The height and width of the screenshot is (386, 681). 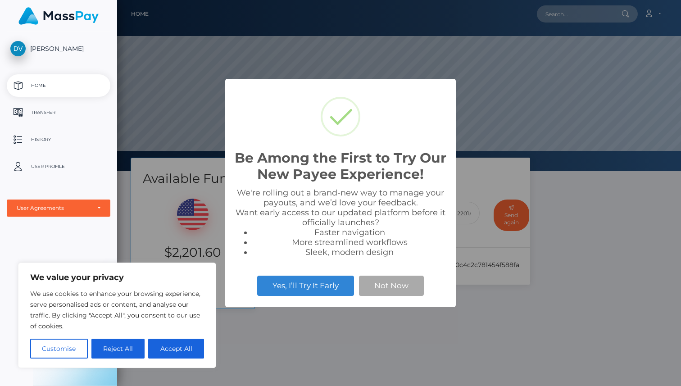 What do you see at coordinates (350, 233) in the screenshot?
I see `li: Faster navigation` at bounding box center [350, 233].